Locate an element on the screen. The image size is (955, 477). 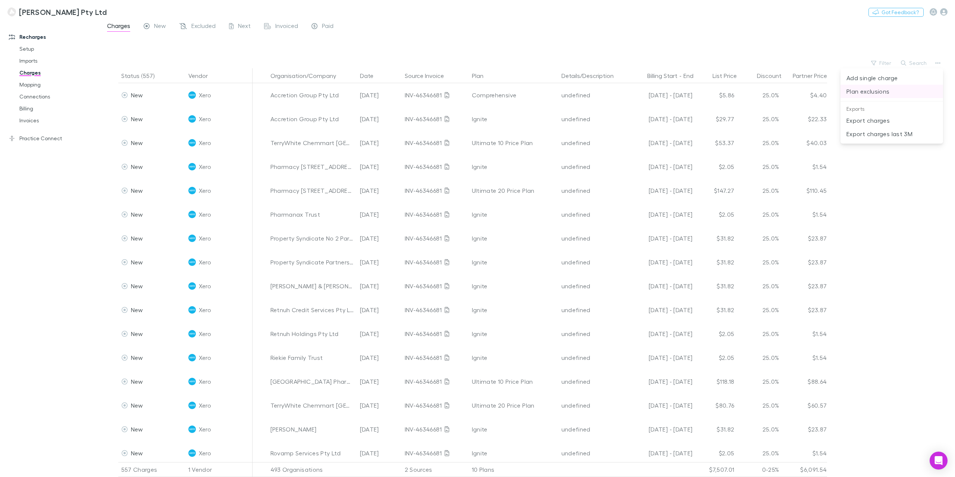
p: Add single charge is located at coordinates (892, 78).